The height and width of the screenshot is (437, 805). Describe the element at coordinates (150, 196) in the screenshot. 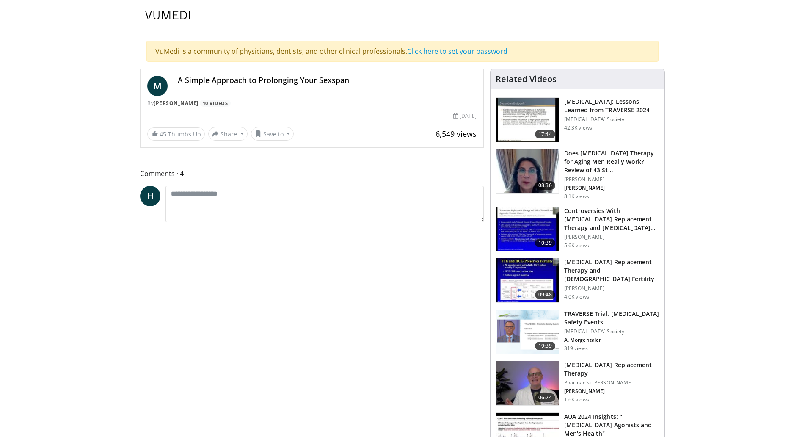

I see `span: H` at that location.